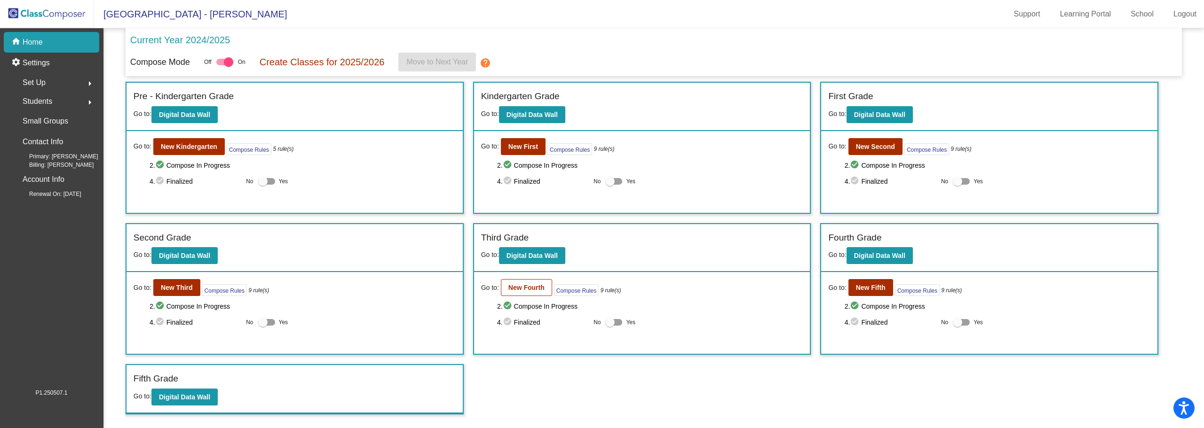  What do you see at coordinates (523, 147) in the screenshot?
I see `b: New First` at bounding box center [523, 147].